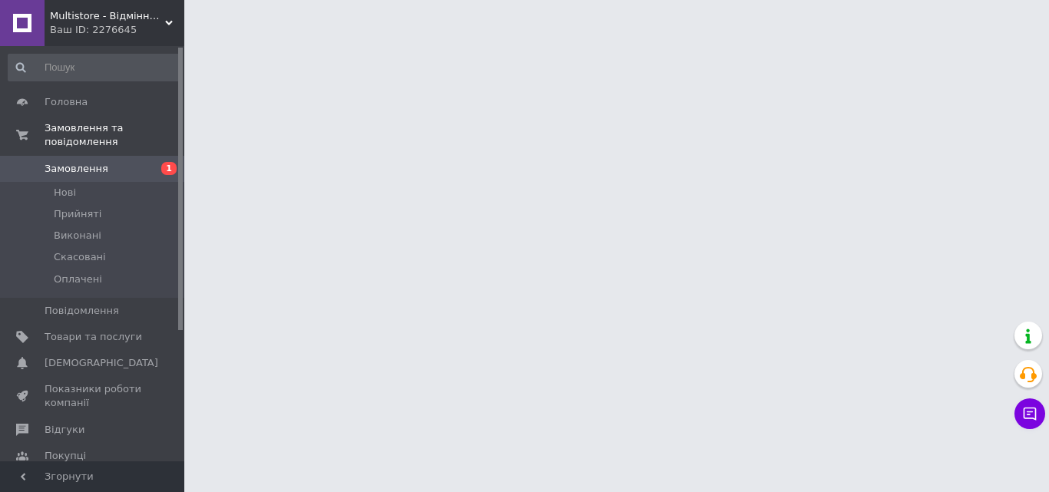 Image resolution: width=1049 pixels, height=492 pixels. What do you see at coordinates (1030, 414) in the screenshot?
I see `button: Чат з покупцем` at bounding box center [1030, 414].